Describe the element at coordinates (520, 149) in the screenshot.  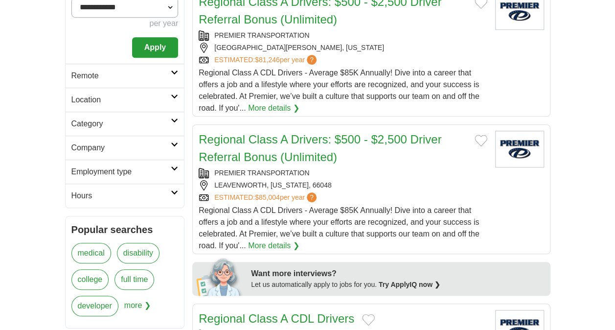
I see `img: Premier Transportation logo` at that location.